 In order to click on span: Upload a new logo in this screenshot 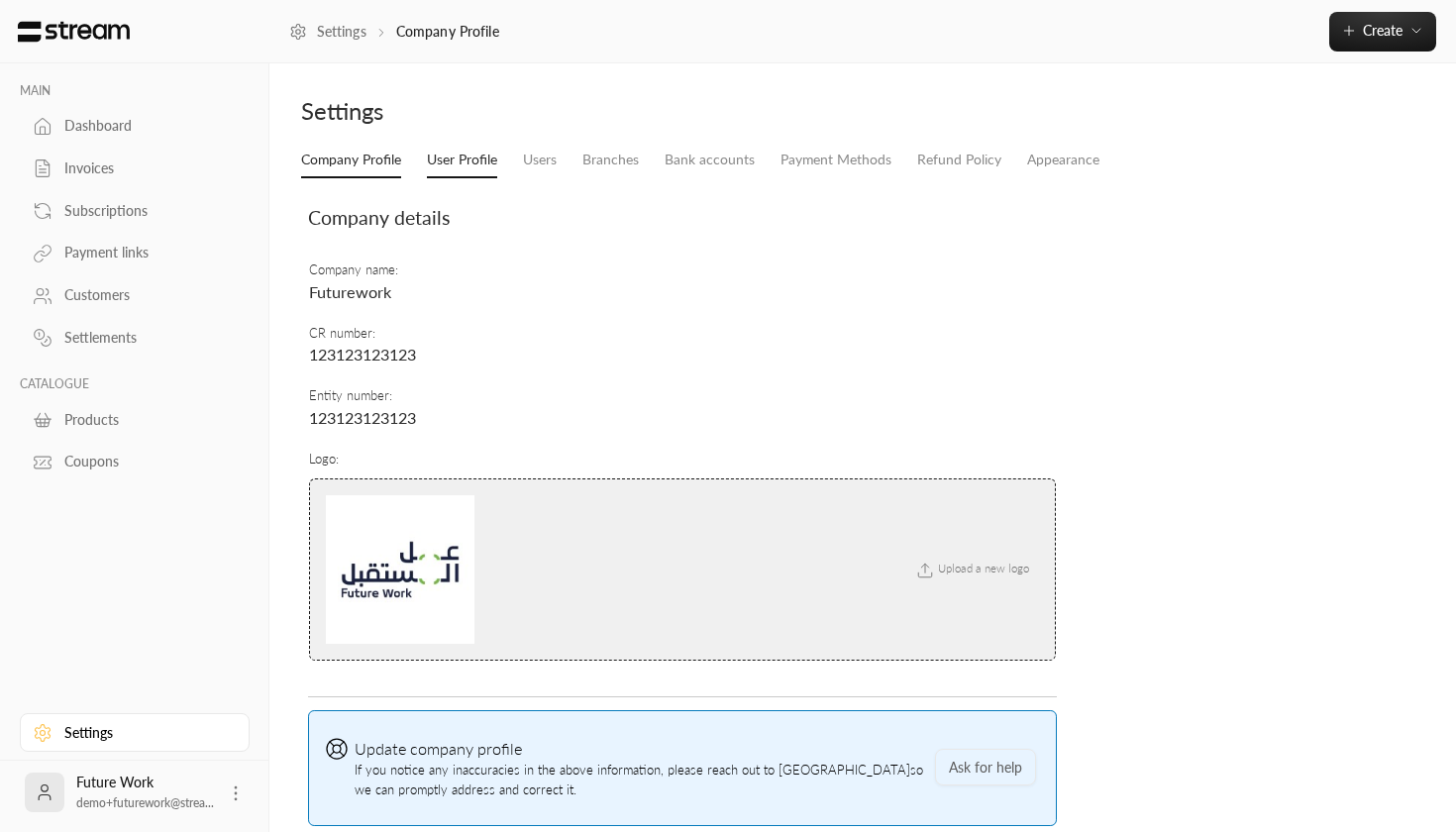, I will do `click(971, 568)`.